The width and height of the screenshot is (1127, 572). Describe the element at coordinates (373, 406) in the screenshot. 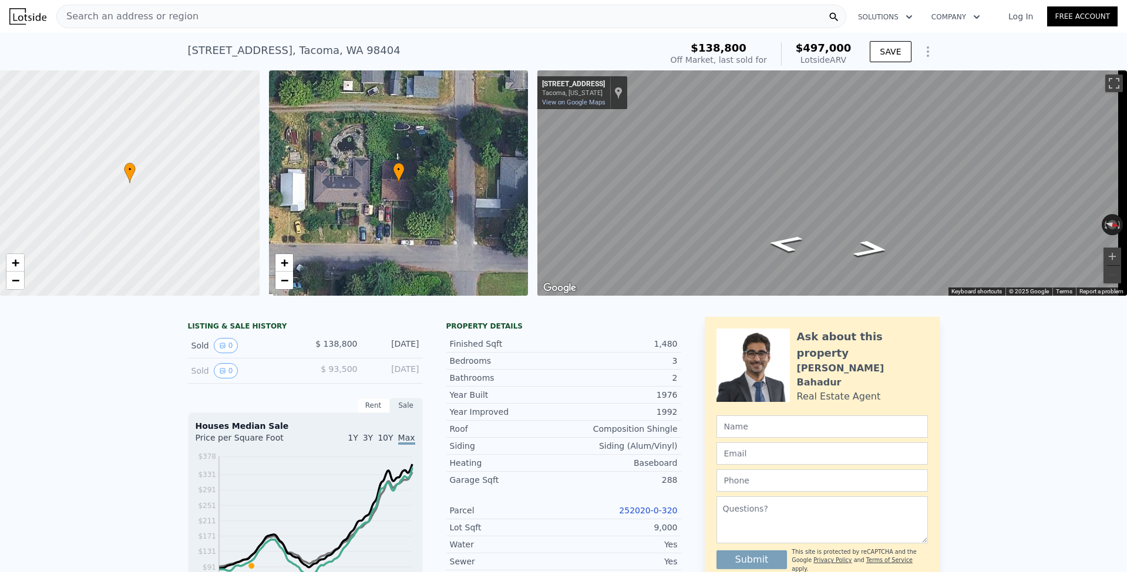

I see `div: Rent` at that location.